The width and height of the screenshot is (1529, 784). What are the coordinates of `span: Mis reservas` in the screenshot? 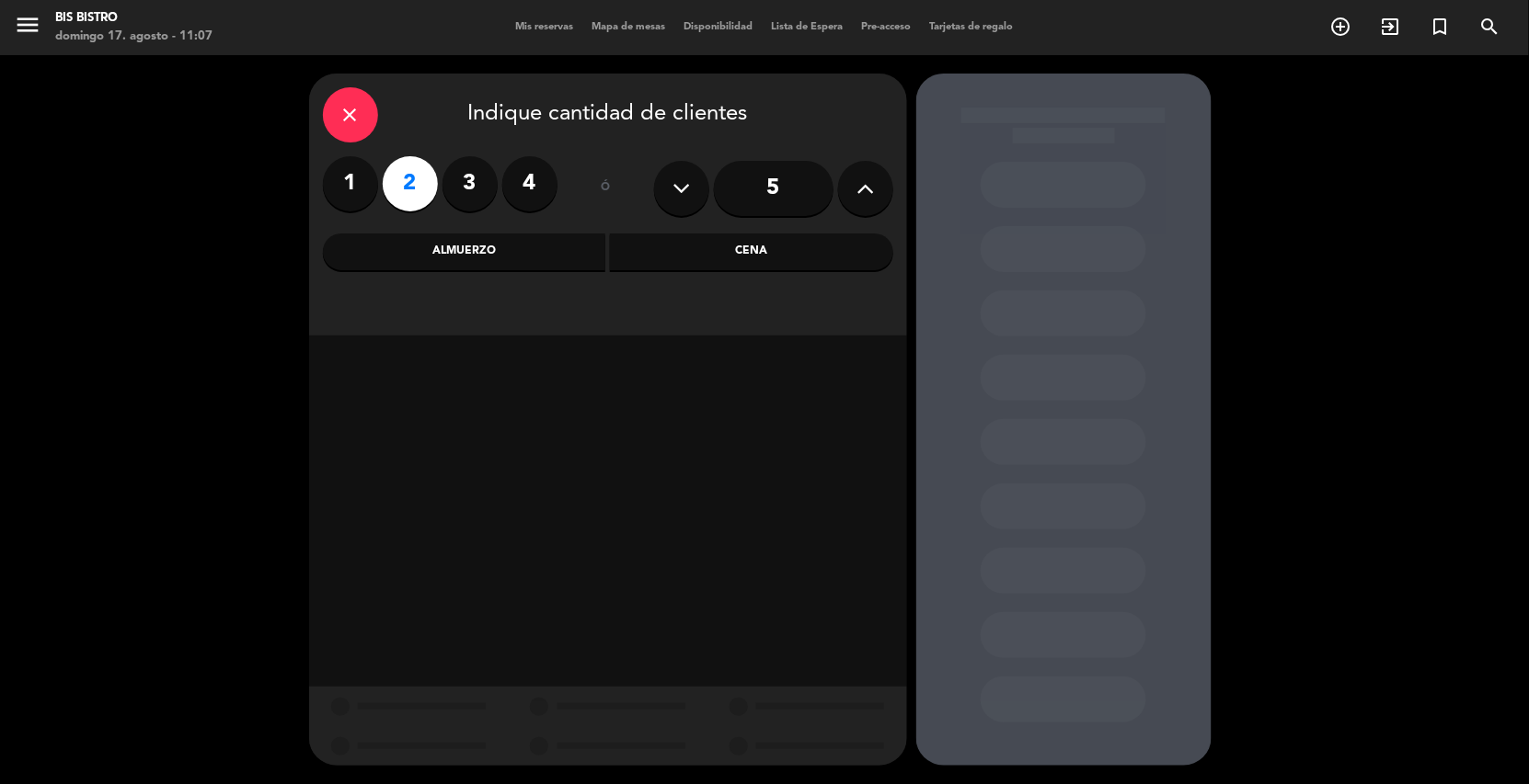 It's located at (545, 27).